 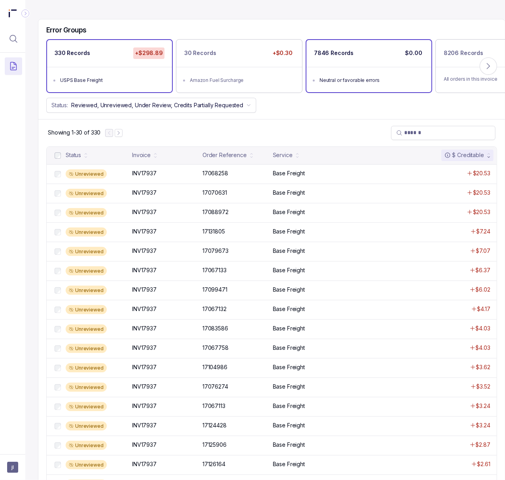 What do you see at coordinates (216, 212) in the screenshot?
I see `p: 17088972` at bounding box center [216, 212].